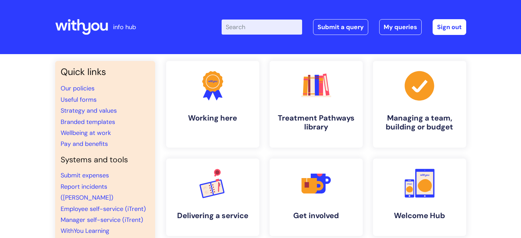  What do you see at coordinates (213, 104) in the screenshot?
I see `a: Working here` at bounding box center [213, 104].